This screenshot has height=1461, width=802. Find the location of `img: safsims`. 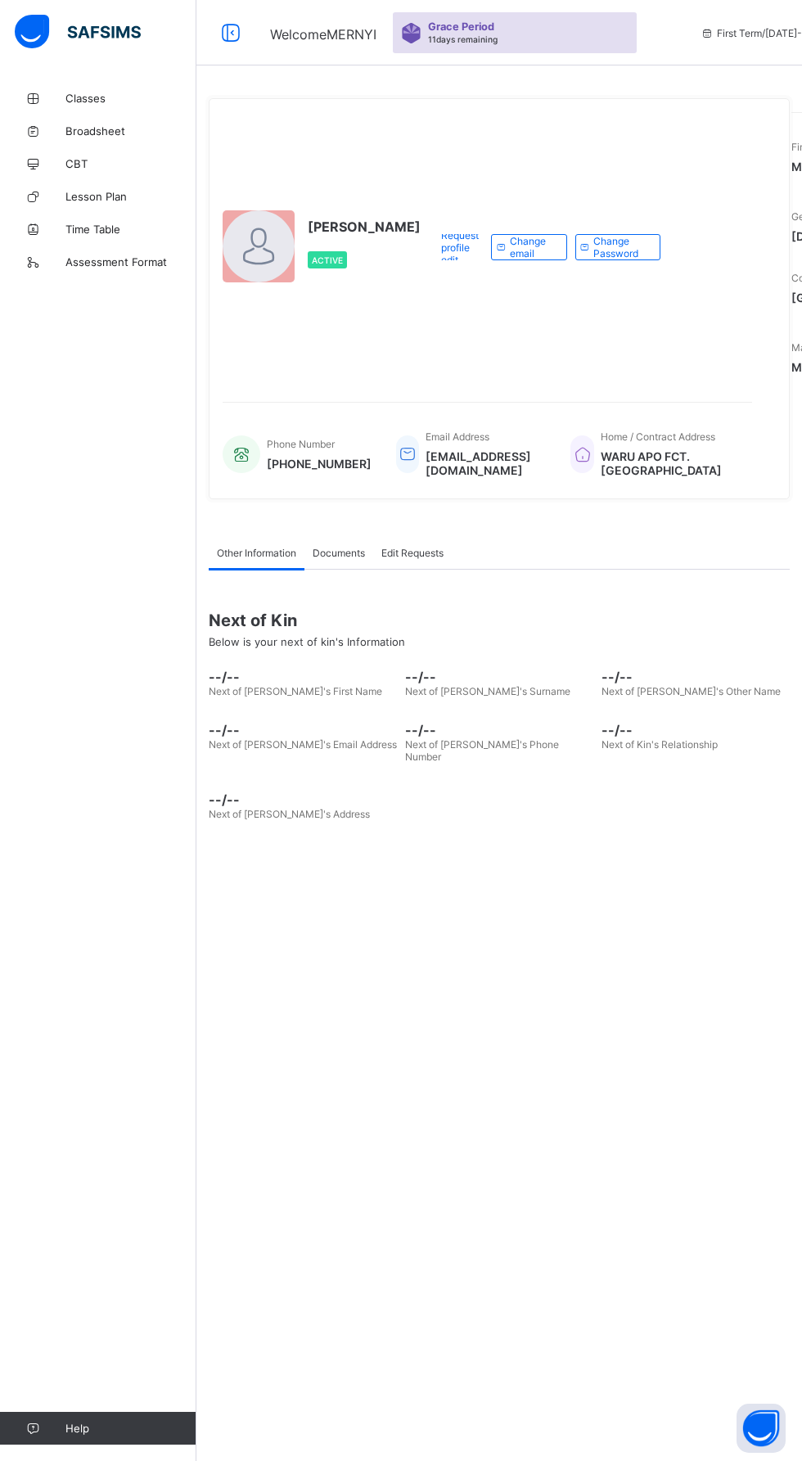

img: safsims is located at coordinates (78, 32).